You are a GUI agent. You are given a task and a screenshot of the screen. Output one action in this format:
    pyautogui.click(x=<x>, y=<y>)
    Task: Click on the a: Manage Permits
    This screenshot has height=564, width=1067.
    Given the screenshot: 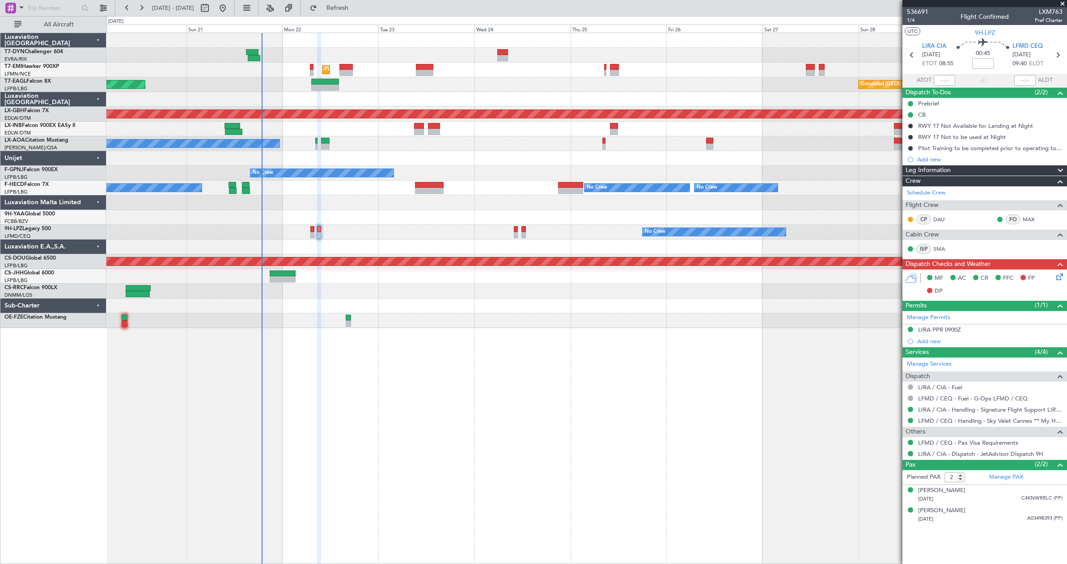 What is the action you would take?
    pyautogui.click(x=928, y=318)
    